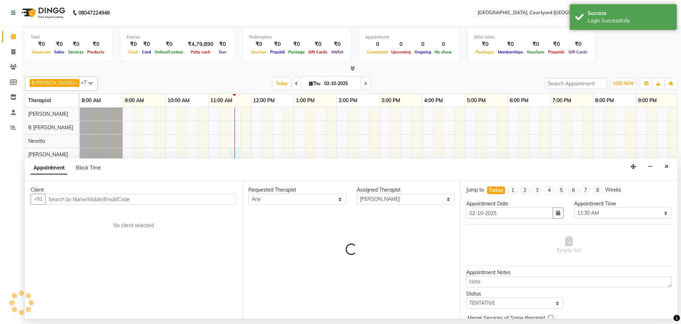  What do you see at coordinates (264, 100) in the screenshot?
I see `a: 12:00 PM` at bounding box center [264, 100].